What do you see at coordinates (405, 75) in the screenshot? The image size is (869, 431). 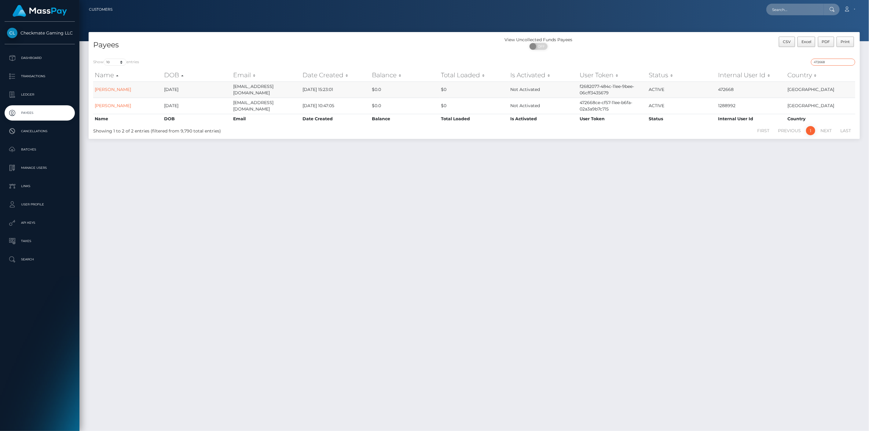 I see `th: Balance: activate to sort column ascending` at bounding box center [405, 75].